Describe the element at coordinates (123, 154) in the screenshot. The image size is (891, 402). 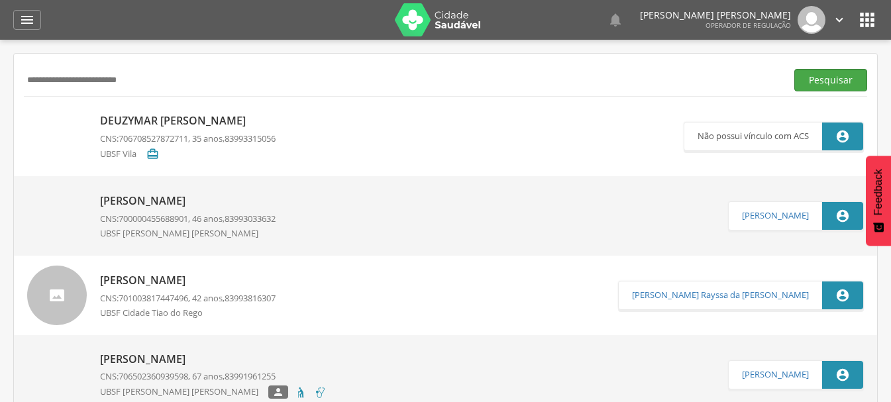
I see `p: UBSF Vila` at that location.